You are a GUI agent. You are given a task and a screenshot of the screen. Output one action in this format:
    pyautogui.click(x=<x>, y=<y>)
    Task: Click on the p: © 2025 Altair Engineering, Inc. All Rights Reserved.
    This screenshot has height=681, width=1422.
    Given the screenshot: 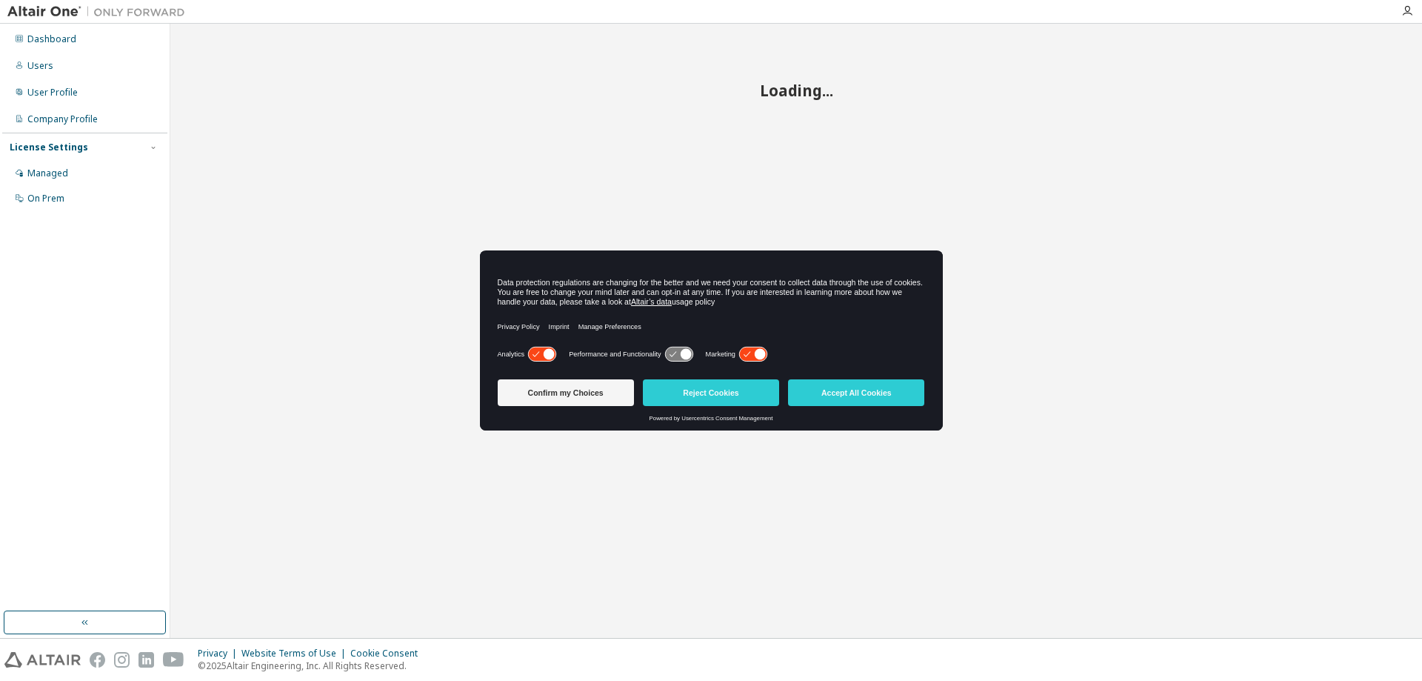 What is the action you would take?
    pyautogui.click(x=312, y=665)
    